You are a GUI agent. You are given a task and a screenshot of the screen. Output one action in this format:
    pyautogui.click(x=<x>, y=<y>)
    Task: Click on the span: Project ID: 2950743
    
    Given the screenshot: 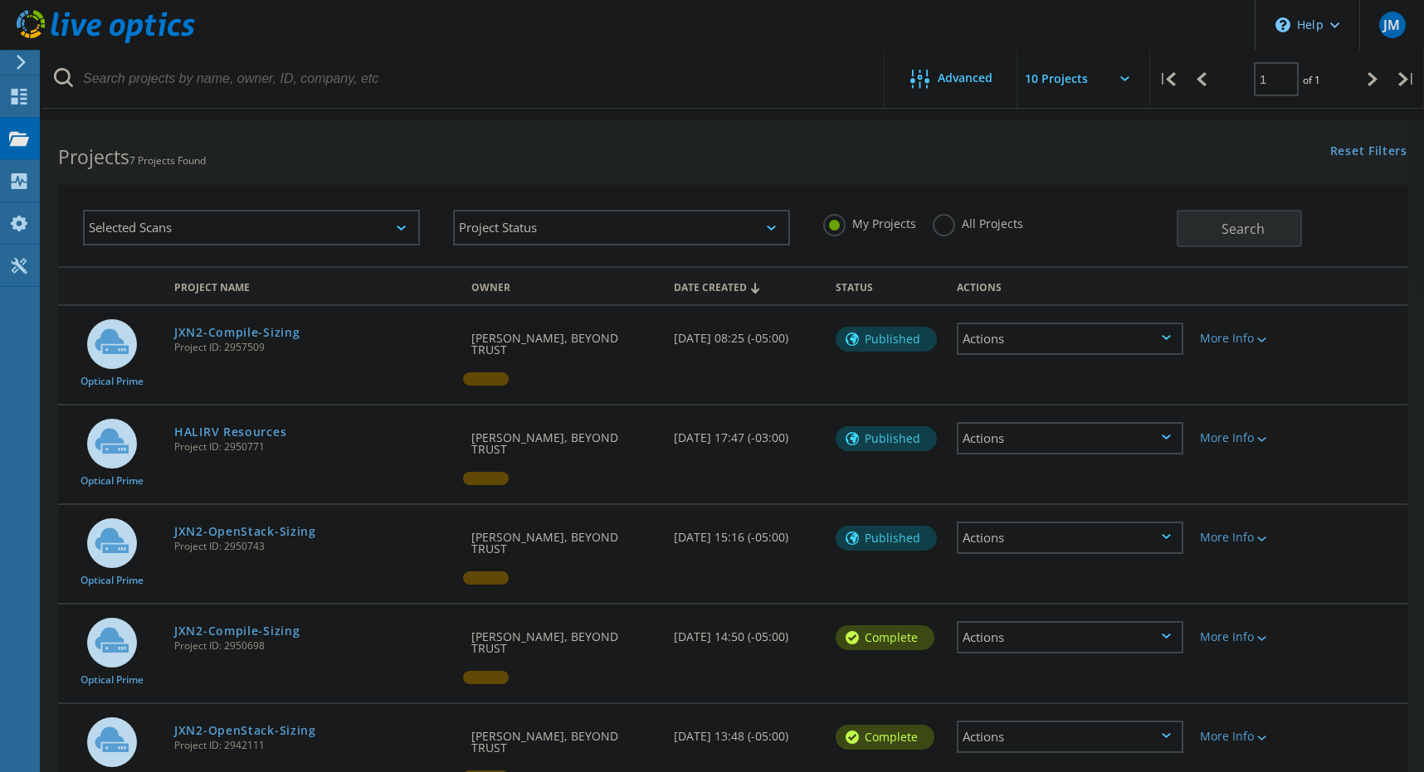 What is the action you would take?
    pyautogui.click(x=314, y=547)
    